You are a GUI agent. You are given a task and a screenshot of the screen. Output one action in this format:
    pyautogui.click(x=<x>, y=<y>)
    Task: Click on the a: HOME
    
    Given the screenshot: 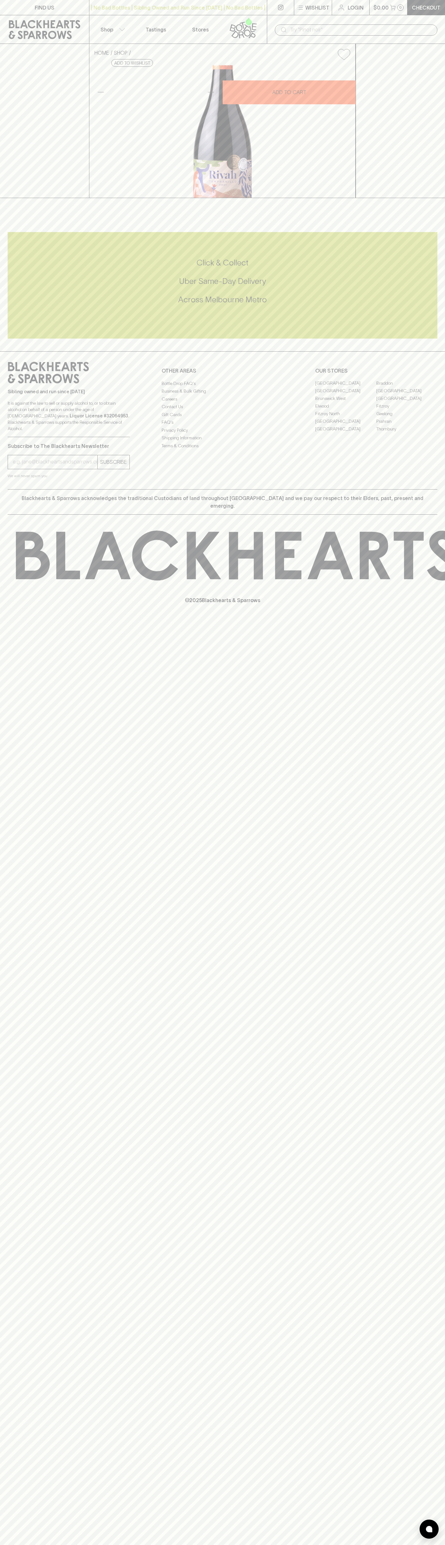 What is the action you would take?
    pyautogui.click(x=102, y=53)
    